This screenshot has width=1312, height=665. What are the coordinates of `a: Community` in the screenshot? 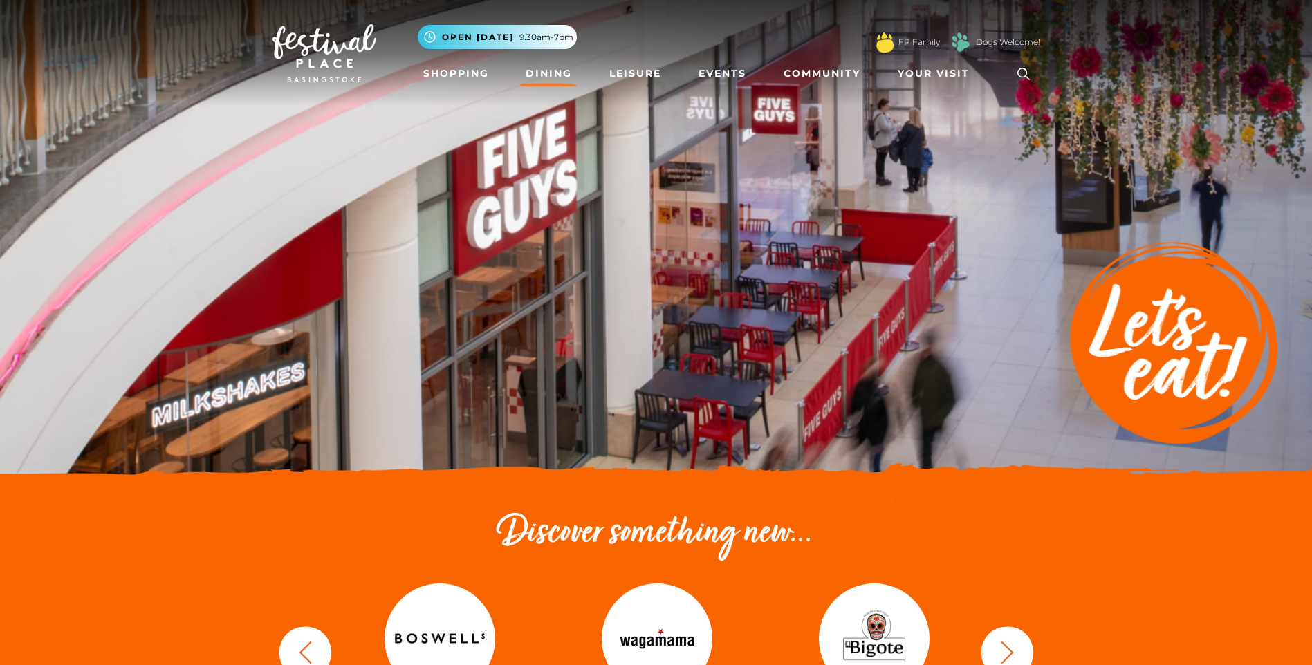 It's located at (822, 73).